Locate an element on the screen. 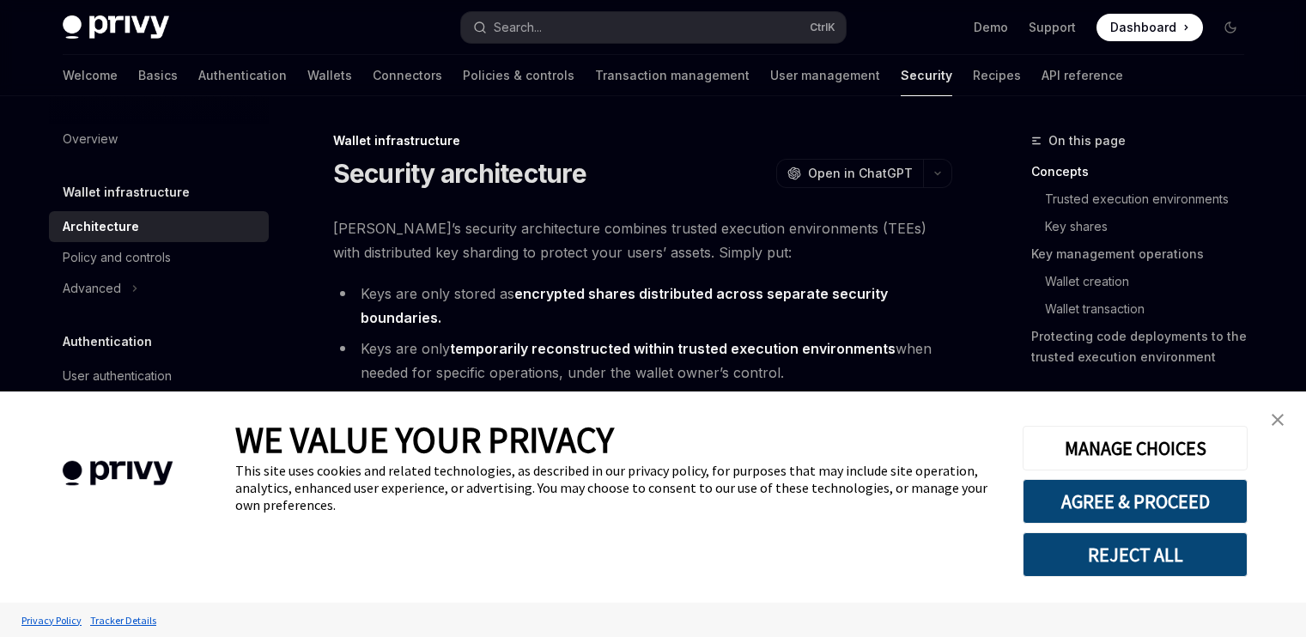 Image resolution: width=1306 pixels, height=637 pixels. a: Basics is located at coordinates (158, 76).